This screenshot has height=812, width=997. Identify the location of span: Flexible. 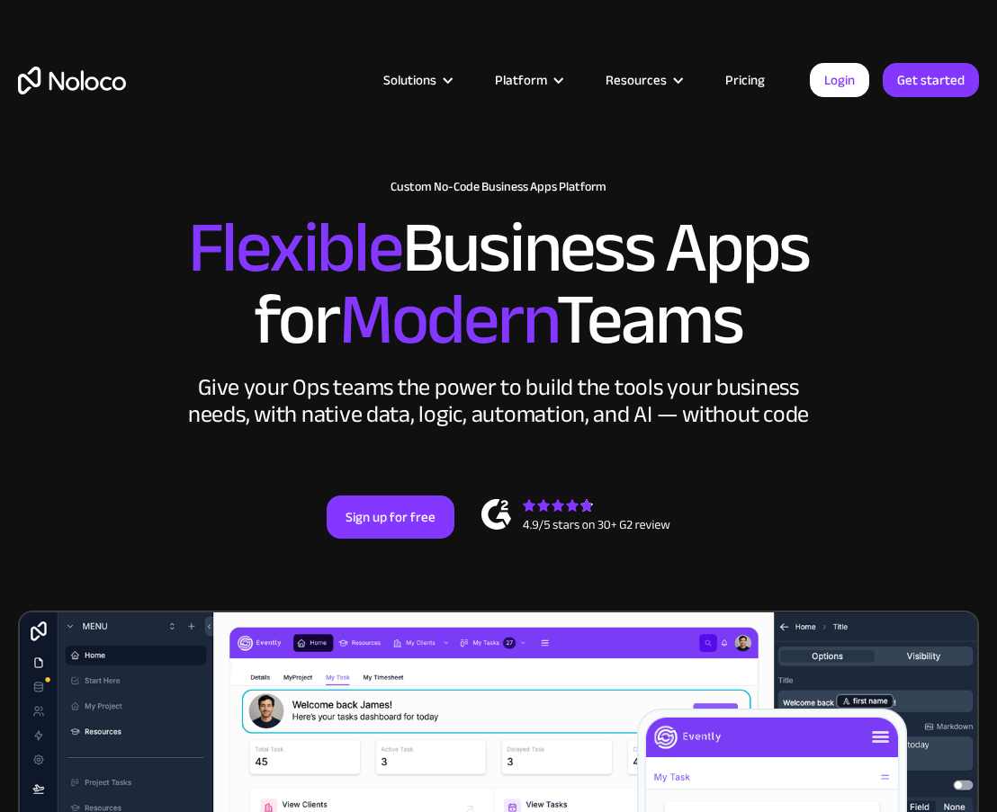
(295, 247).